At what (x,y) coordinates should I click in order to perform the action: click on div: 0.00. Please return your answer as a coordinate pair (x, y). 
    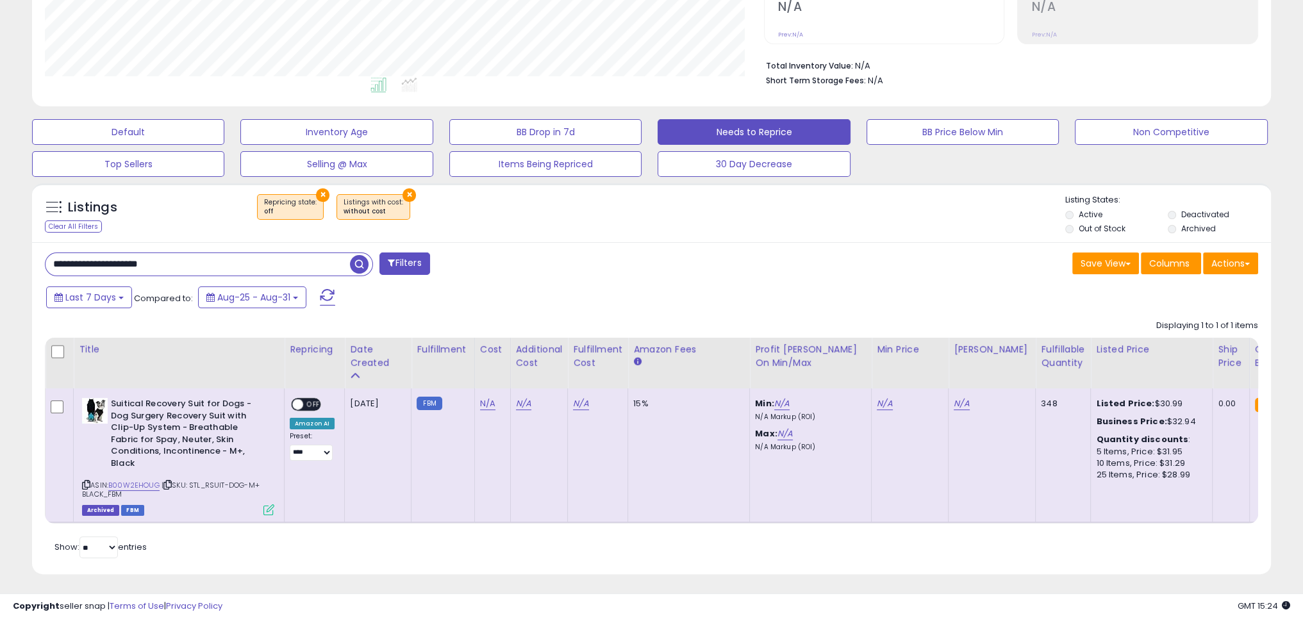
    Looking at the image, I should click on (1228, 404).